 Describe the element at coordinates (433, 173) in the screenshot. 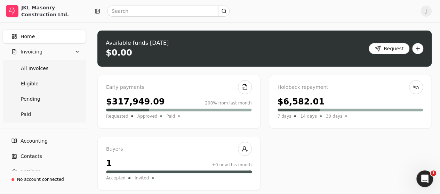

I see `span: 1` at that location.